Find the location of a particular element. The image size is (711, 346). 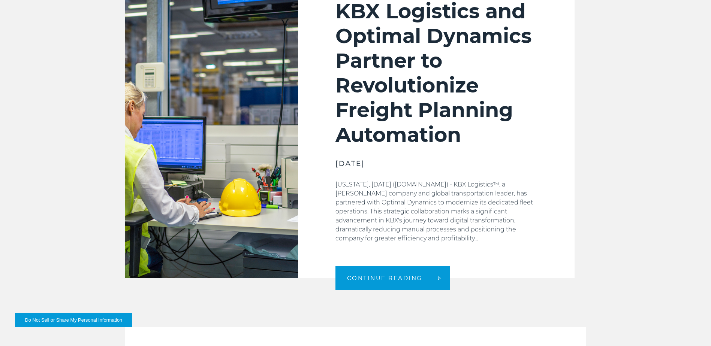

button: Do Not Sell or Share My Personal Information is located at coordinates (73, 321).